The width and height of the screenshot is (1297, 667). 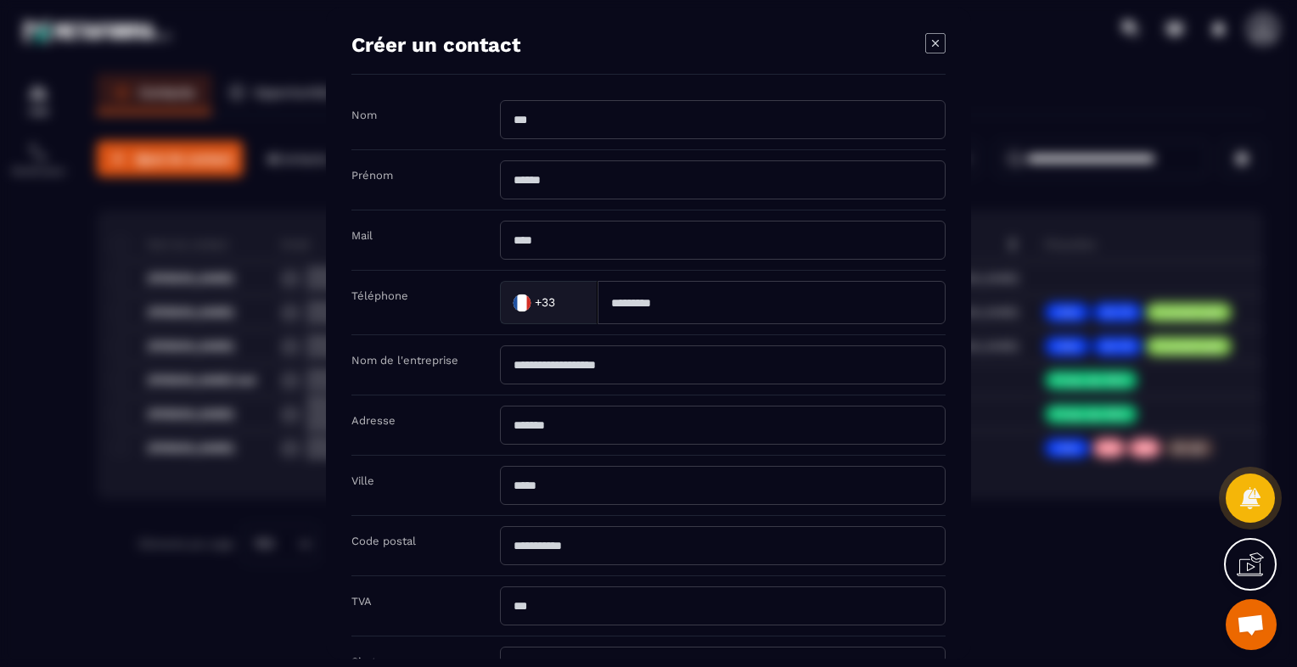 What do you see at coordinates (362, 480) in the screenshot?
I see `label: Ville` at bounding box center [362, 480].